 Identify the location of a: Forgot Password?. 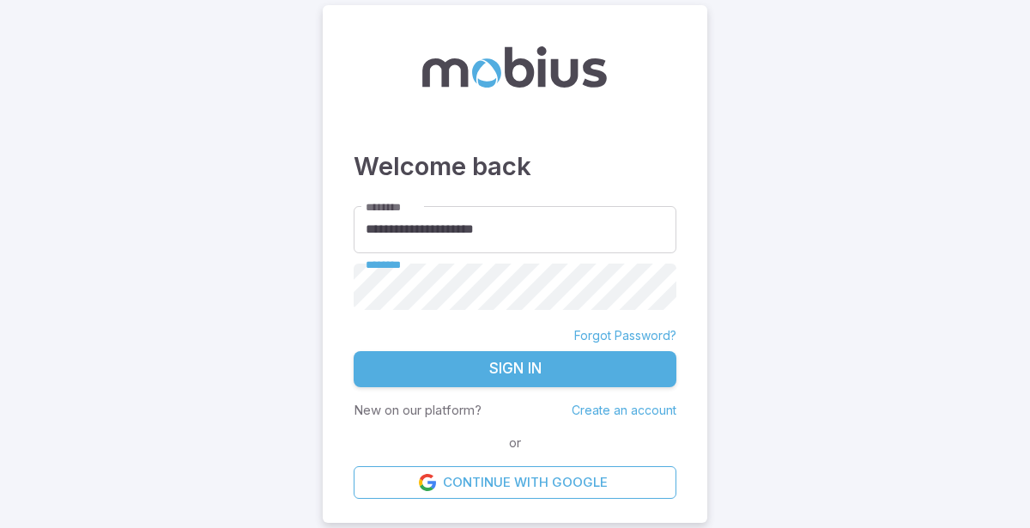
(625, 336).